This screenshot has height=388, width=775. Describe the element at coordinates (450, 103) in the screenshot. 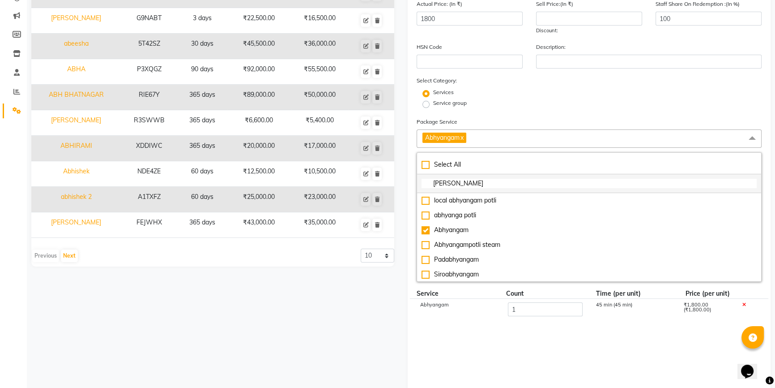

I see `label: Service group` at that location.